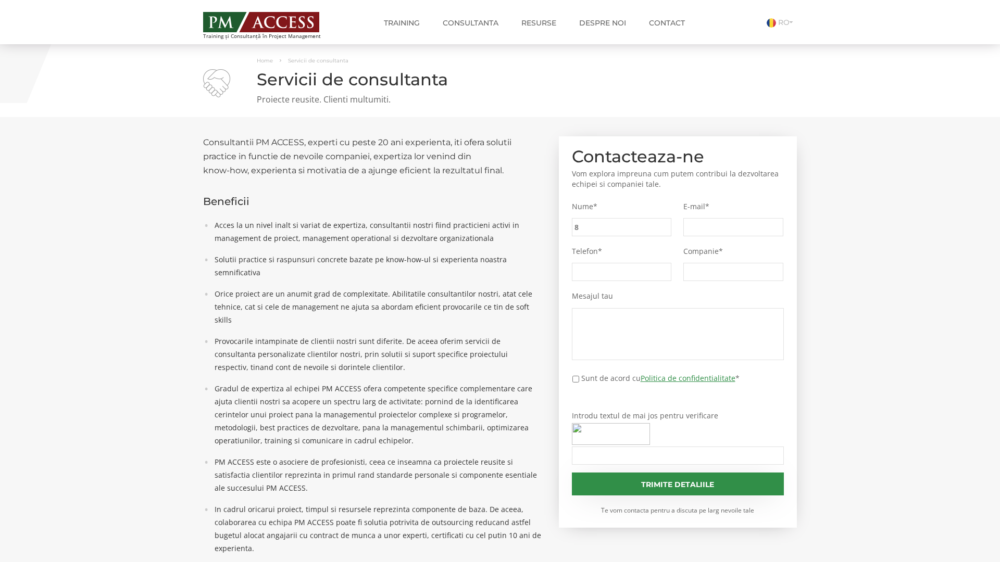 This screenshot has height=562, width=1000. Describe the element at coordinates (782, 22) in the screenshot. I see `a: RO` at that location.